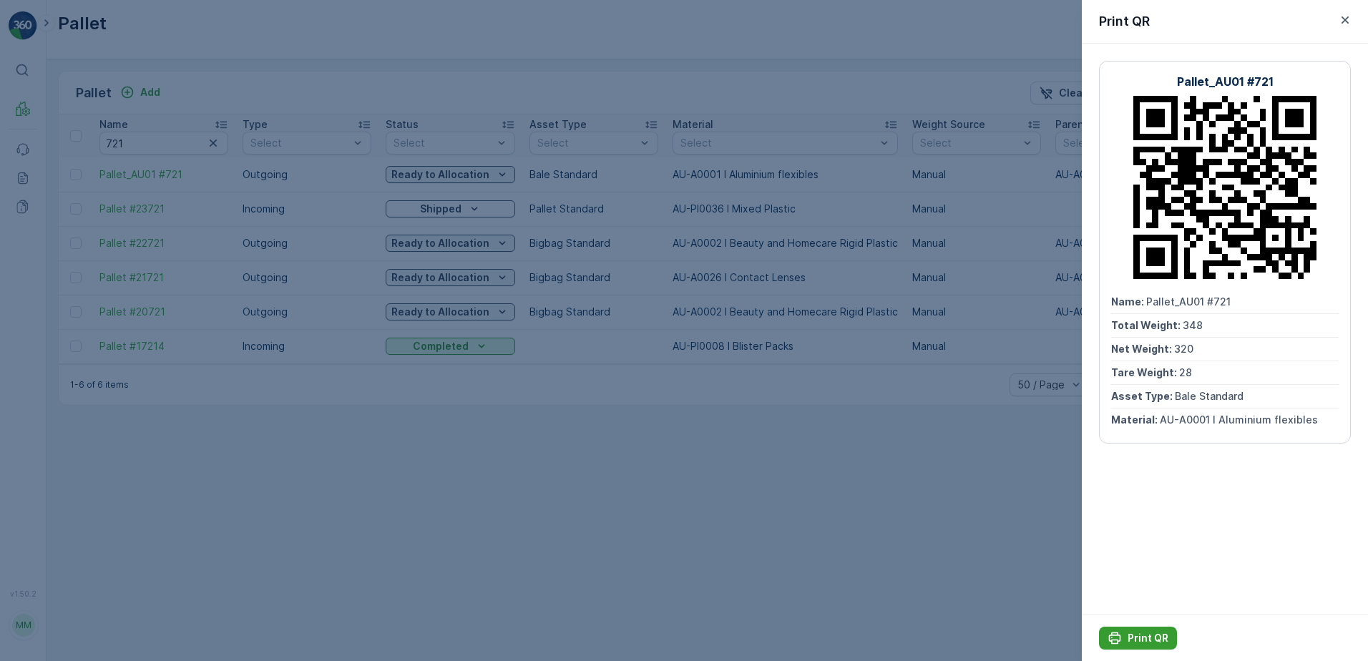 The height and width of the screenshot is (661, 1368). Describe the element at coordinates (46, 335) in the screenshot. I see `span: Net Amount :` at that location.